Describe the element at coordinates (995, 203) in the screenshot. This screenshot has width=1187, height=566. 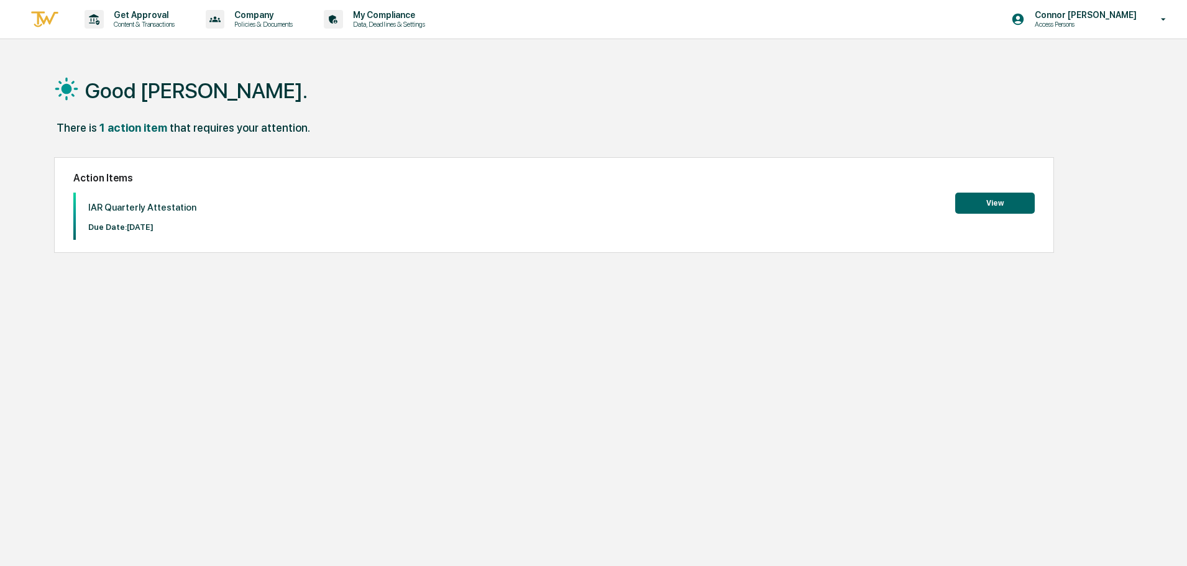
I see `button: View` at that location.